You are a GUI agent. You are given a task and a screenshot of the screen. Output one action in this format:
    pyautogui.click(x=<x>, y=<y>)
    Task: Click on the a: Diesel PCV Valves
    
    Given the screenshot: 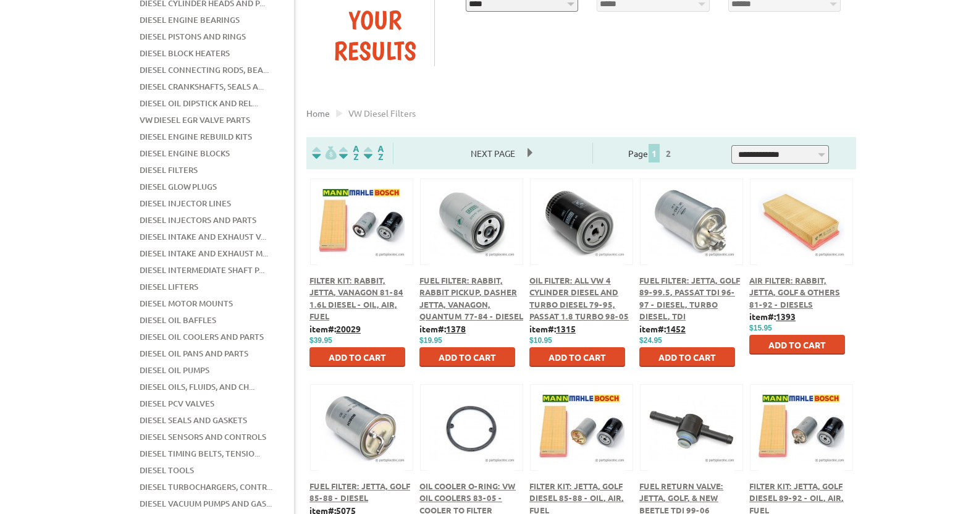 What is the action you would take?
    pyautogui.click(x=177, y=403)
    